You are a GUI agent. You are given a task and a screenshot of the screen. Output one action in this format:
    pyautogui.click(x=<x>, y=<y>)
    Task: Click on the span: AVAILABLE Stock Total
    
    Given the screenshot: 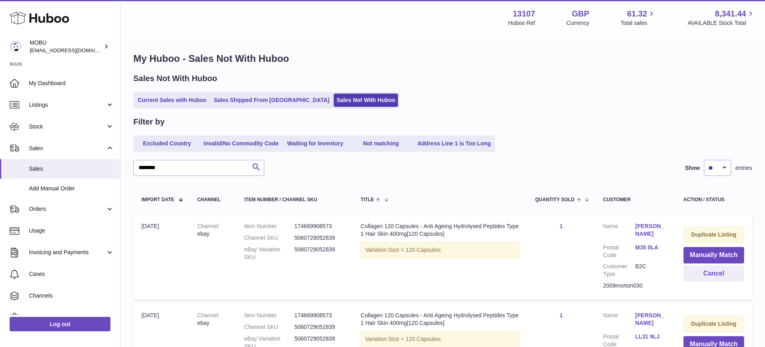 What is the action you would take?
    pyautogui.click(x=721, y=23)
    